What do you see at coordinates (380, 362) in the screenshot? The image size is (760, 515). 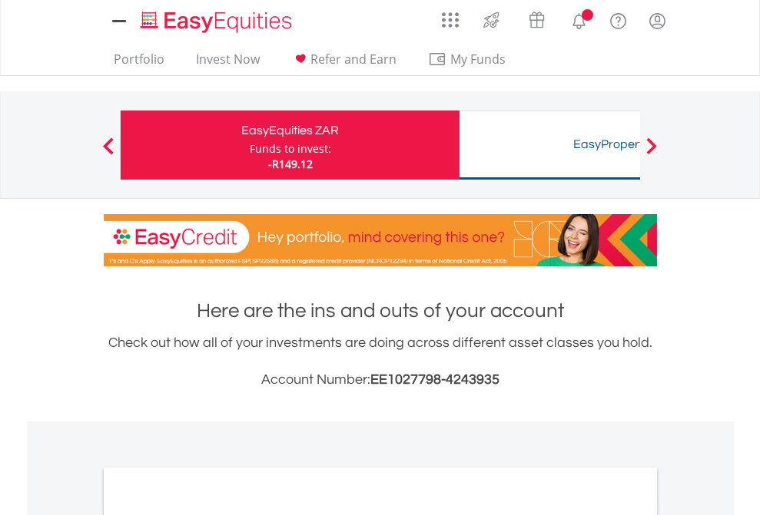 I see `div: Check out how all of your investments are doing across different asset classes you hold.` at bounding box center [380, 362].